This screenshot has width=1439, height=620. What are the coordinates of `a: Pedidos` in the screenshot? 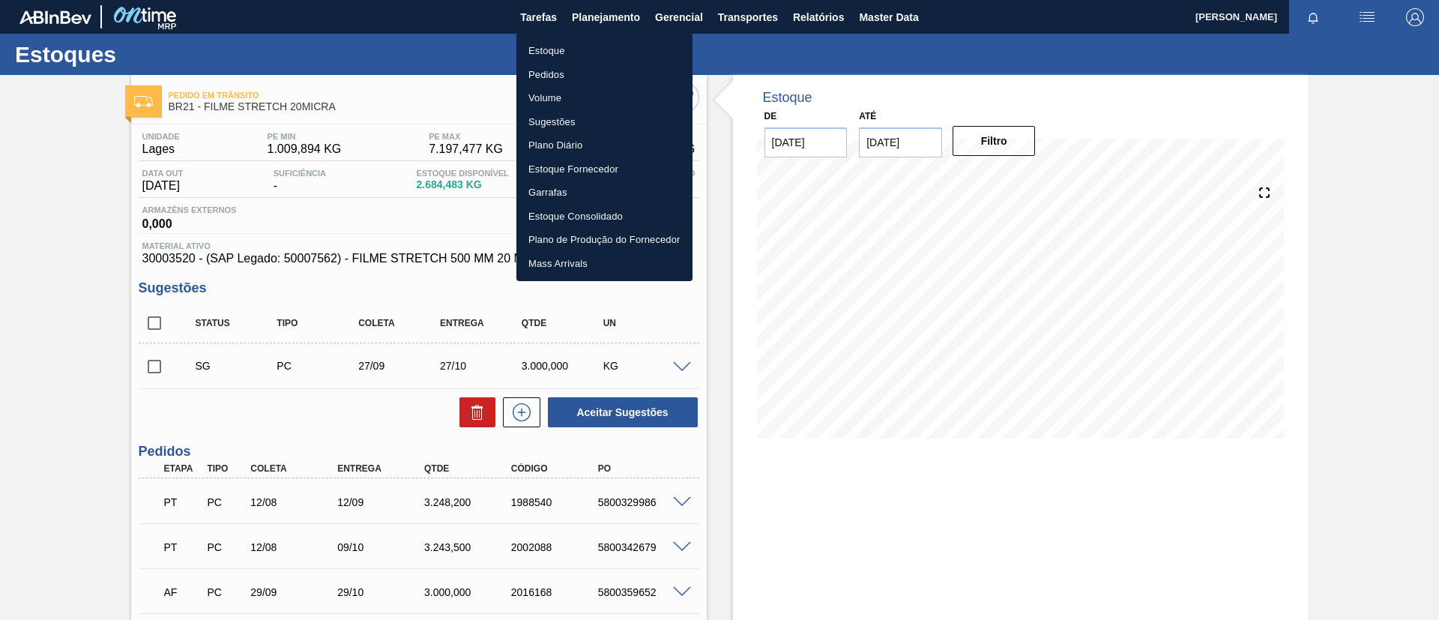 It's located at (604, 75).